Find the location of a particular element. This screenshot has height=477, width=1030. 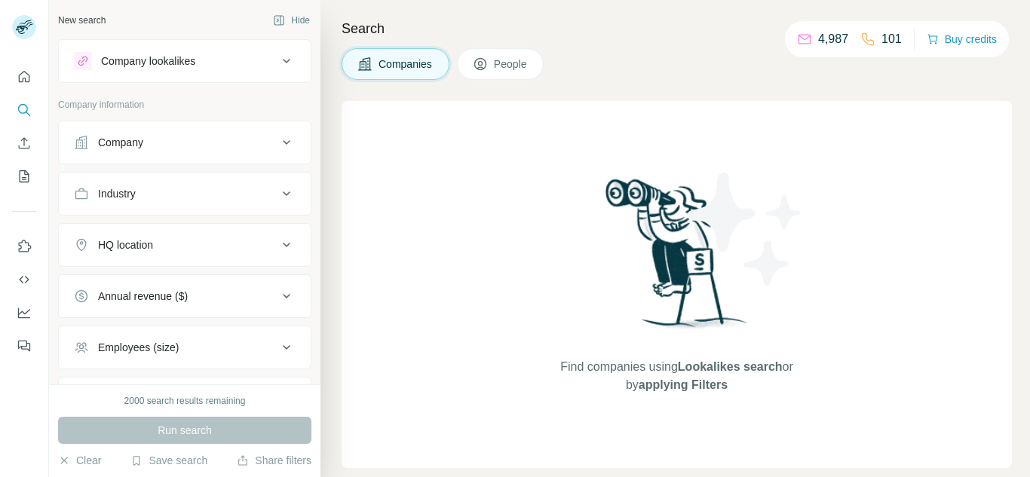

button: HQ location is located at coordinates (185, 245).